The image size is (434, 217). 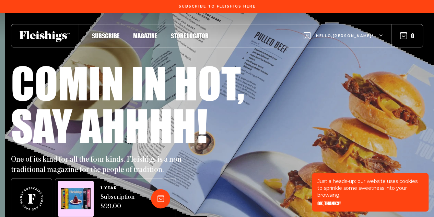 What do you see at coordinates (128, 82) in the screenshot?
I see `h1: Comin in hot,` at bounding box center [128, 82].